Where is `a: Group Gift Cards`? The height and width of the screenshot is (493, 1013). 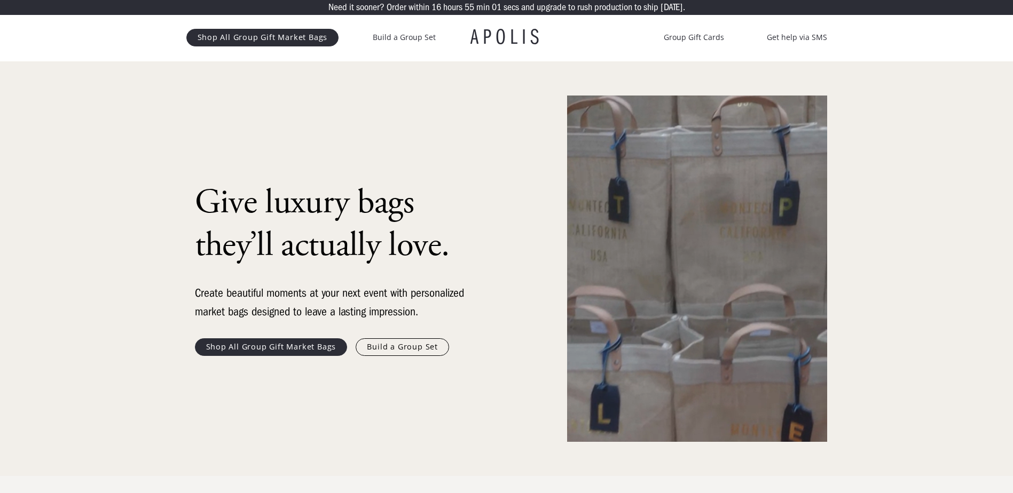 a: Group Gift Cards is located at coordinates (694, 37).